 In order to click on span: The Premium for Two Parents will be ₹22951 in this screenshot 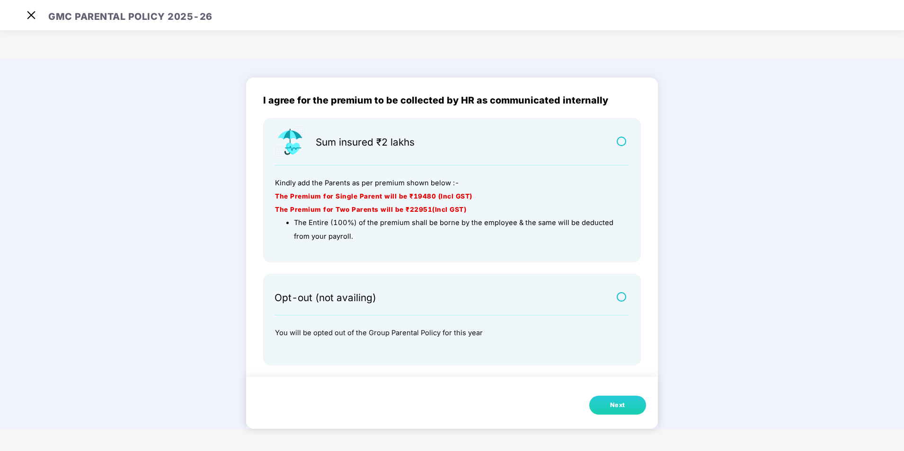, I will do `click(353, 210)`.